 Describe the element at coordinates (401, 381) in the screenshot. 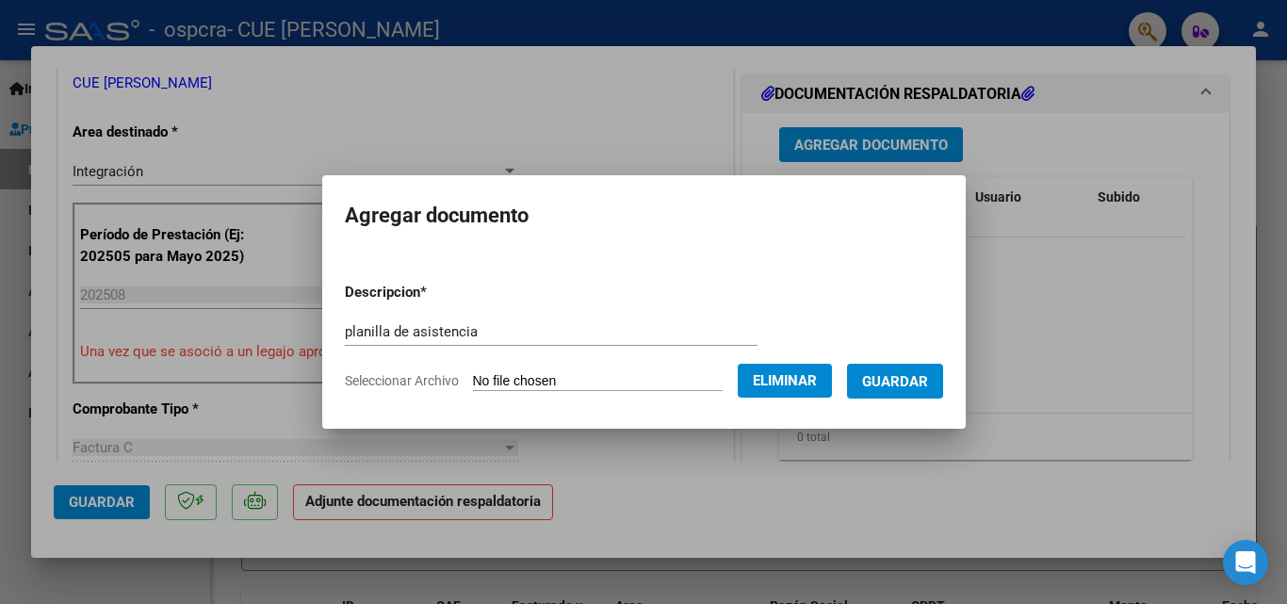

I see `span: Seleccionar Archivo` at that location.